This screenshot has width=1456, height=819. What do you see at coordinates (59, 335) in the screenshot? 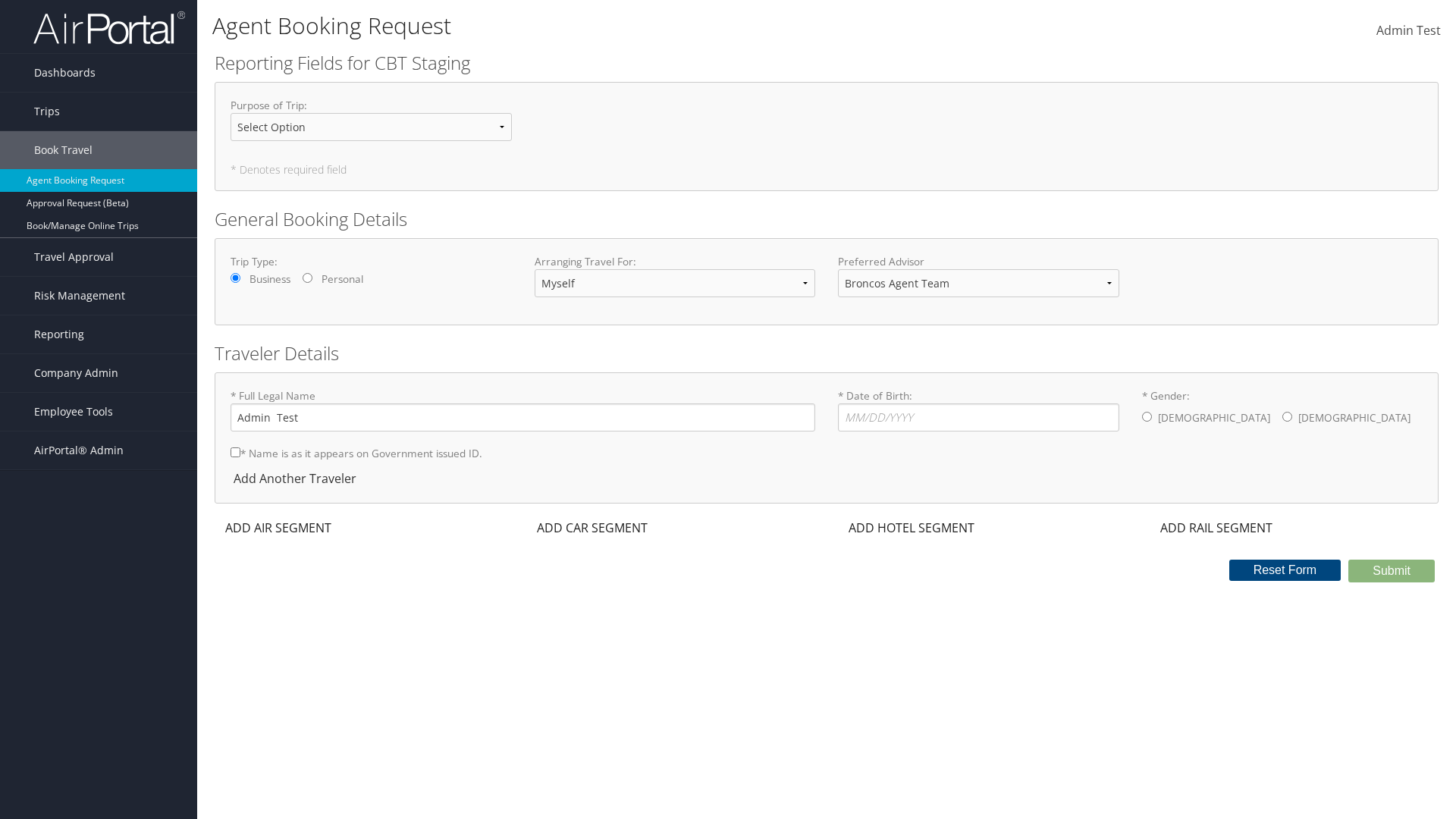
I see `span: Reporting` at bounding box center [59, 335].